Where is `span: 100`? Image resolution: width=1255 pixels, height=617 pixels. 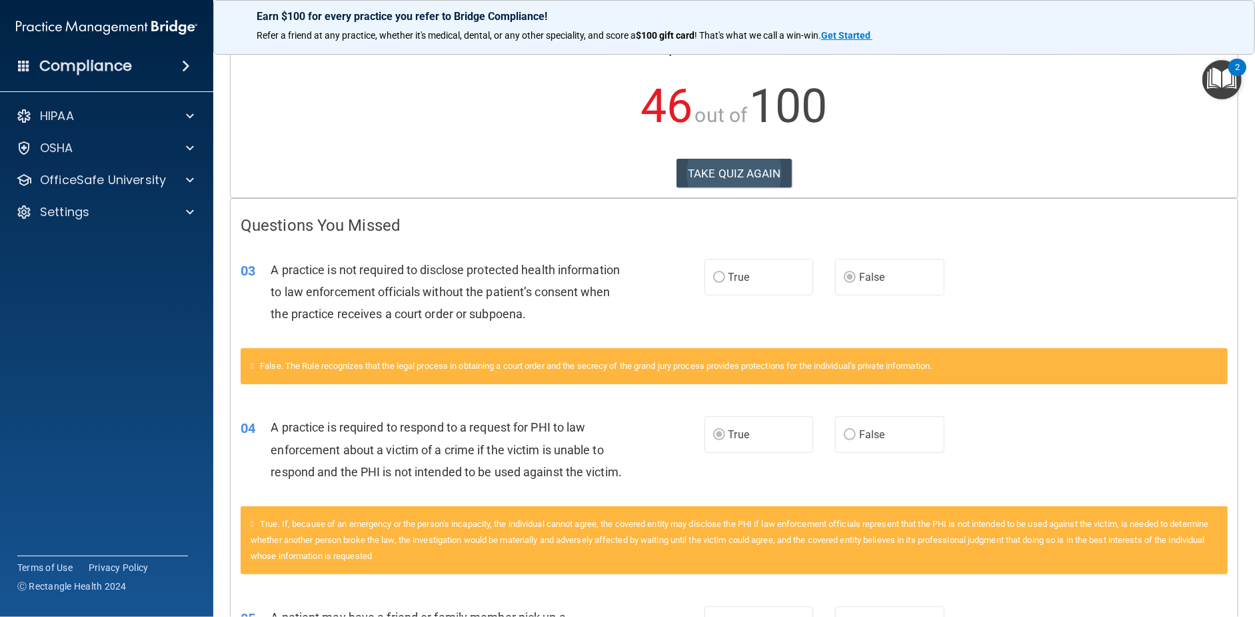 span: 100 is located at coordinates (788, 106).